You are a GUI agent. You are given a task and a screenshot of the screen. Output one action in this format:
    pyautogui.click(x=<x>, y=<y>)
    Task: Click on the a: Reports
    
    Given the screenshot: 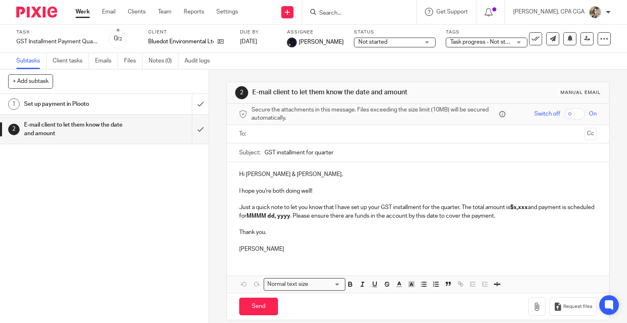 What is the action you would take?
    pyautogui.click(x=194, y=12)
    